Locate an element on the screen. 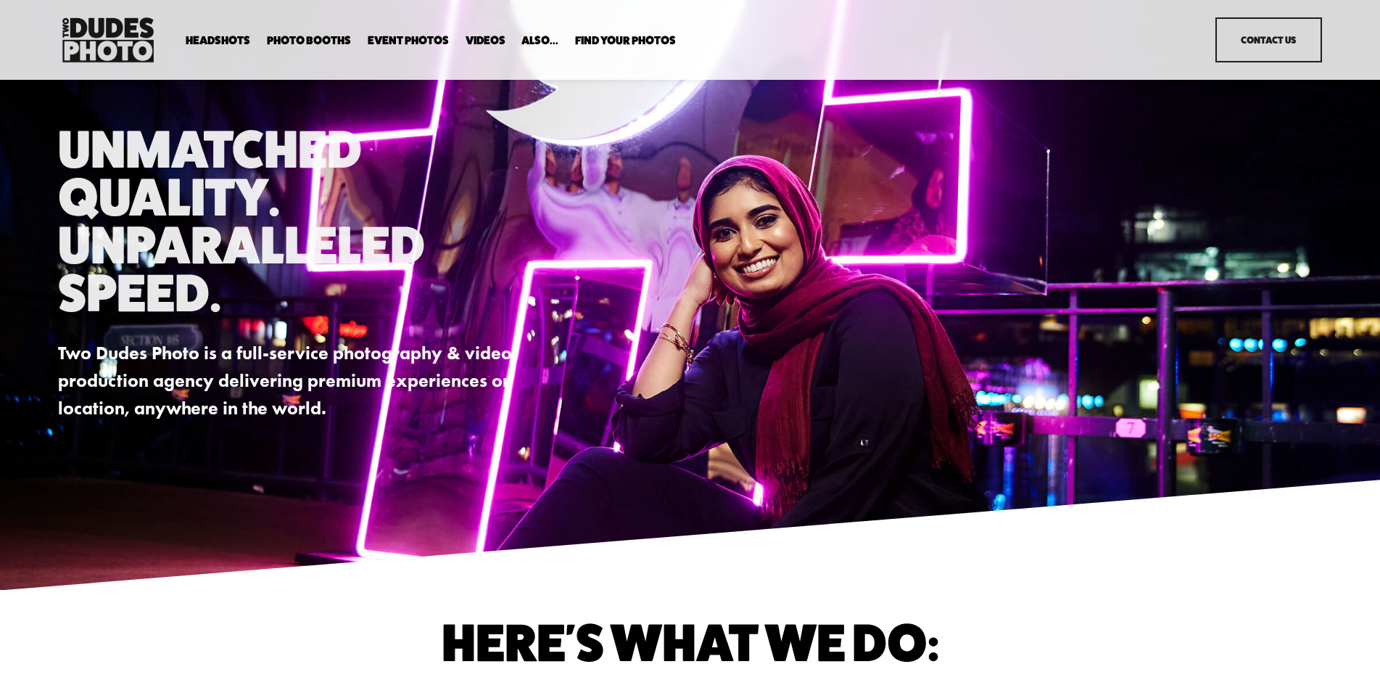 The height and width of the screenshot is (680, 1380). strong: Two Dudes Photo is a full-service photography & video production agency delivering premium experi... is located at coordinates (287, 380).